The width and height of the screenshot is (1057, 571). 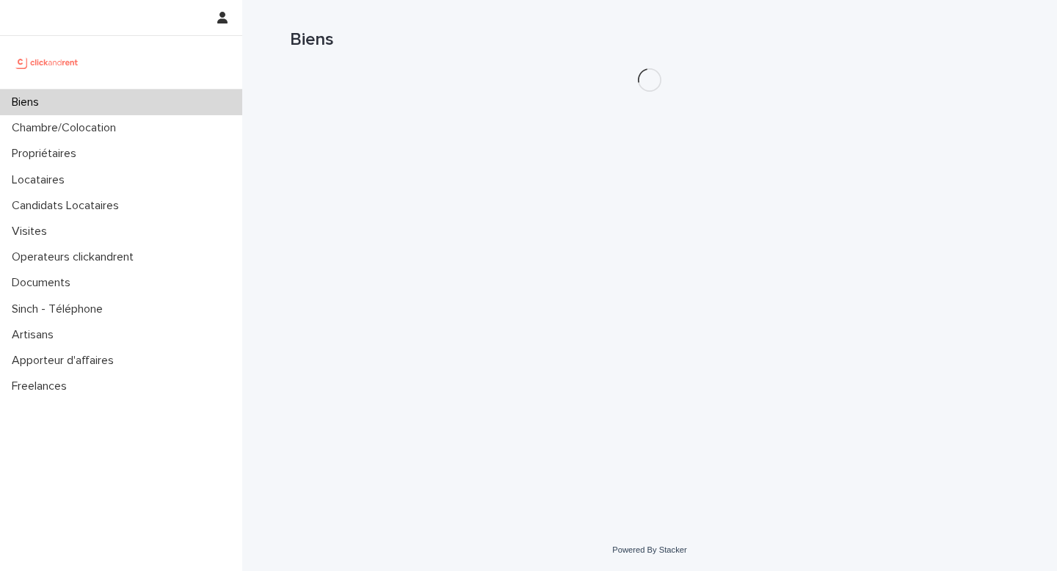 What do you see at coordinates (41, 180) in the screenshot?
I see `p: Locataires` at bounding box center [41, 180].